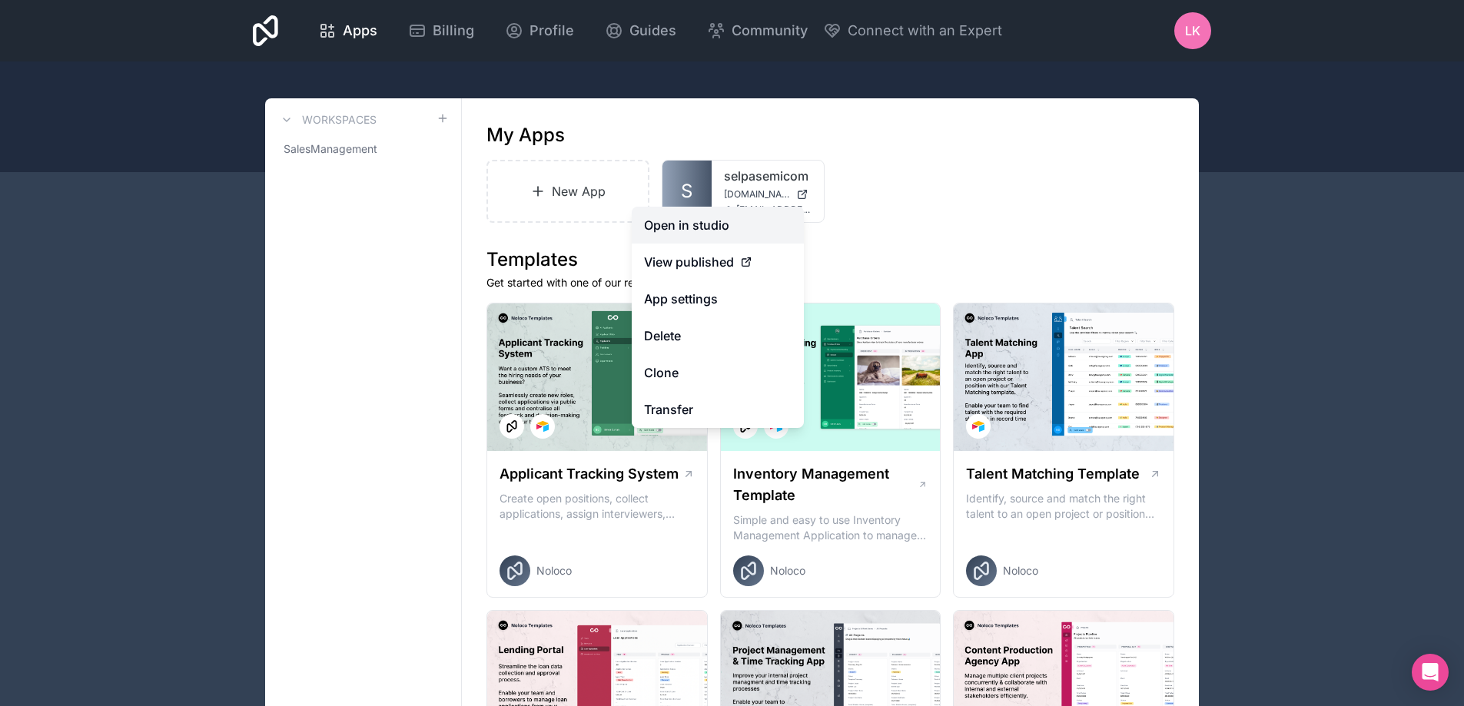  Describe the element at coordinates (686, 191) in the screenshot. I see `span: S` at that location.